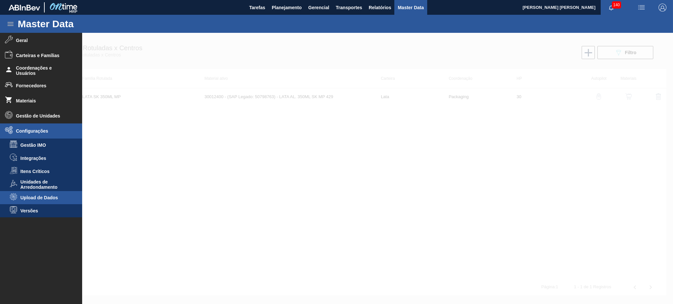 The image size is (673, 304). Describe the element at coordinates (43, 71) in the screenshot. I see `span: Coordenações e Usuários` at that location.